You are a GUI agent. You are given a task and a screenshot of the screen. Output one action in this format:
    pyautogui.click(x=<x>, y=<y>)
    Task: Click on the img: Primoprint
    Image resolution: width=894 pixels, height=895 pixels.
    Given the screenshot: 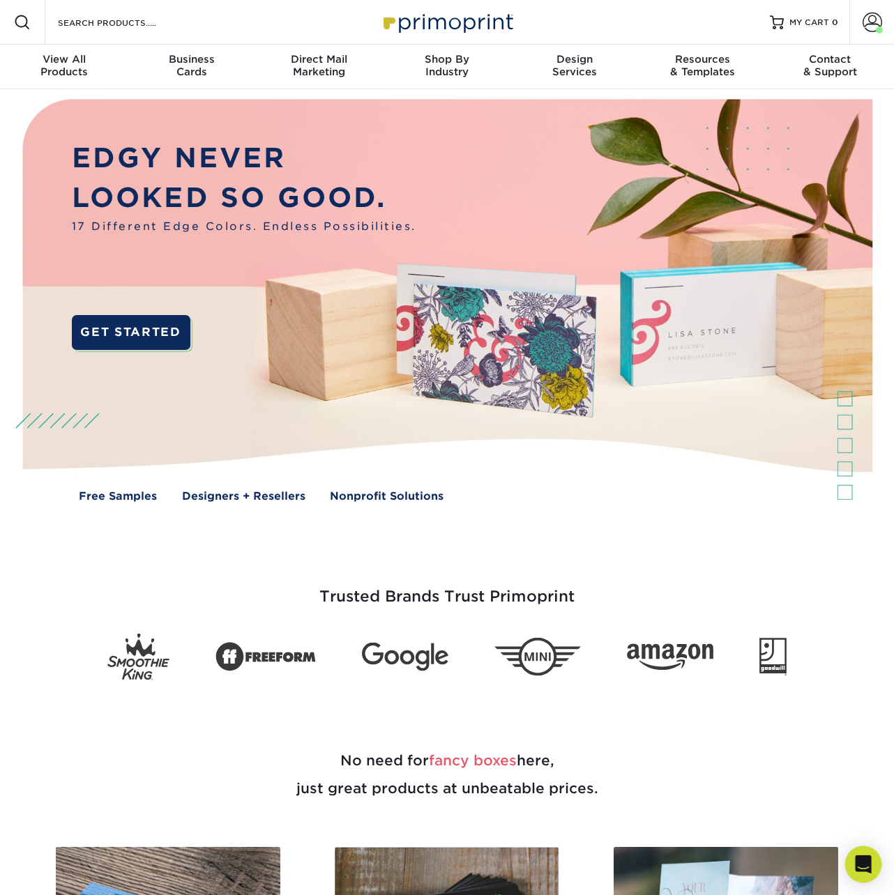 What is the action you would take?
    pyautogui.click(x=447, y=22)
    